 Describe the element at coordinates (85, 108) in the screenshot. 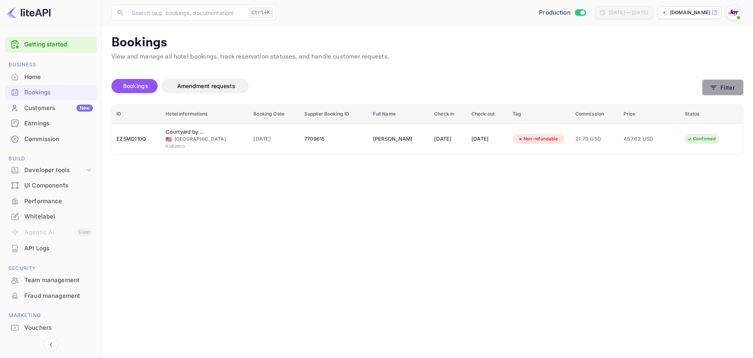

I see `div: New` at that location.